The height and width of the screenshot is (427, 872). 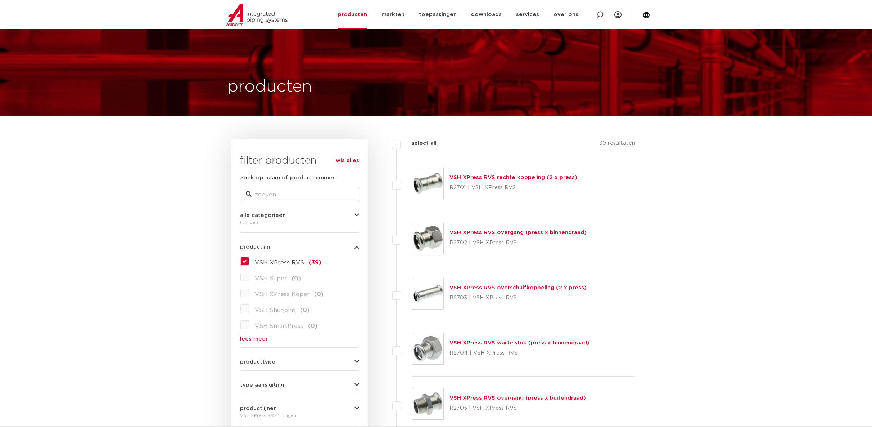 I want to click on button: alle categorieën, so click(x=300, y=215).